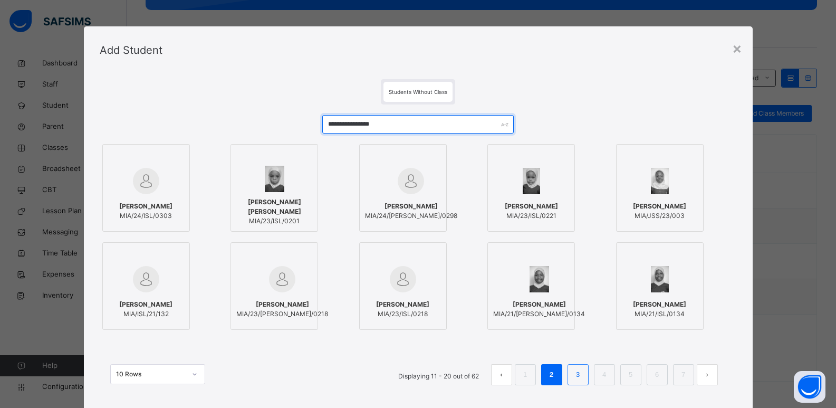 This screenshot has width=836, height=408. I want to click on img: MIA_JSS_23_003.png, so click(660, 181).